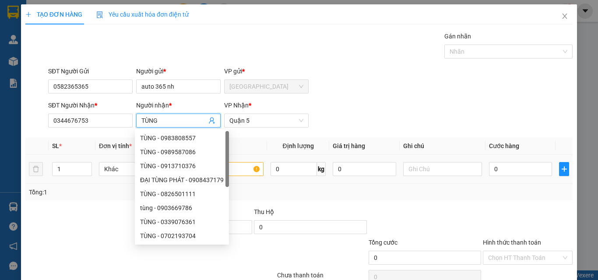 The image size is (598, 280). Describe the element at coordinates (182, 138) in the screenshot. I see `div: TÙNG - 0983808557` at that location.